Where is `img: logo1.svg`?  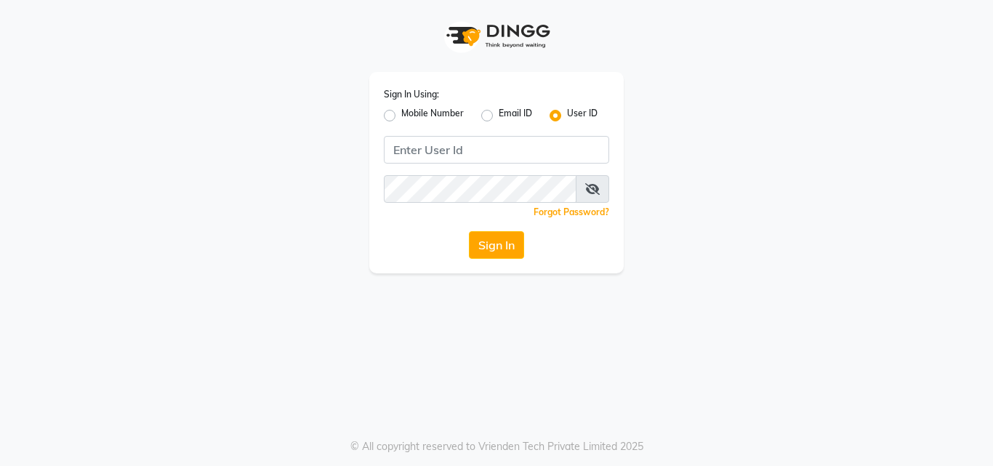
img: logo1.svg is located at coordinates (497, 36).